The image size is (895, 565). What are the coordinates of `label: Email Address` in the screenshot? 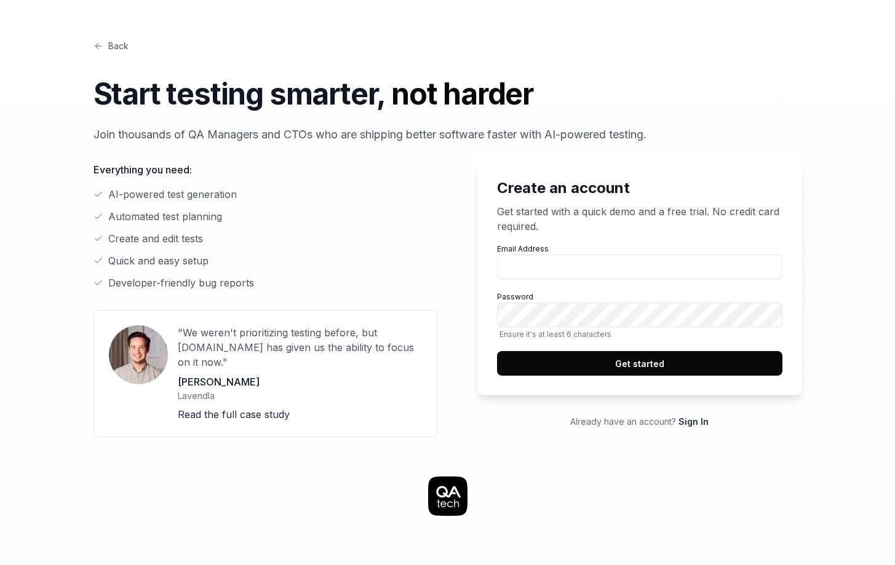 It's located at (640, 261).